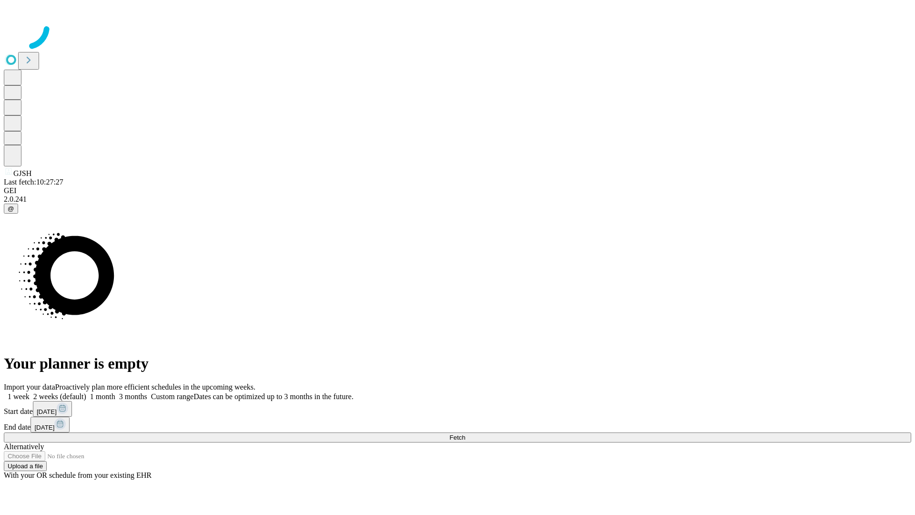  I want to click on div: Start date, so click(458, 409).